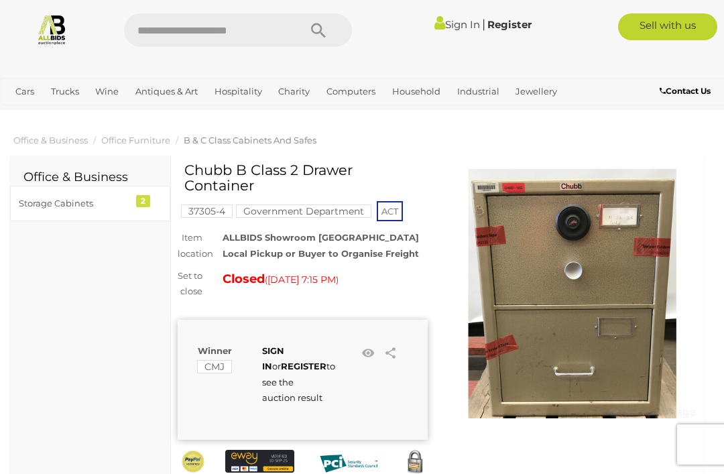 This screenshot has height=474, width=724. What do you see at coordinates (685, 91) in the screenshot?
I see `b: Contact Us` at bounding box center [685, 91].